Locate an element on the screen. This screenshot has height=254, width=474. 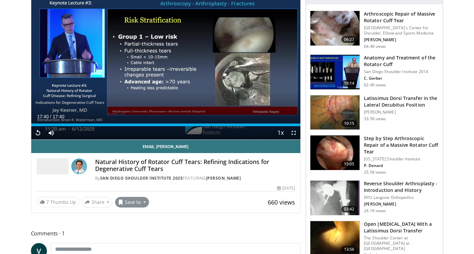
h3: Latissimus Dorsi Transfer in the Lateral Decubitus Position is located at coordinates (401, 102).